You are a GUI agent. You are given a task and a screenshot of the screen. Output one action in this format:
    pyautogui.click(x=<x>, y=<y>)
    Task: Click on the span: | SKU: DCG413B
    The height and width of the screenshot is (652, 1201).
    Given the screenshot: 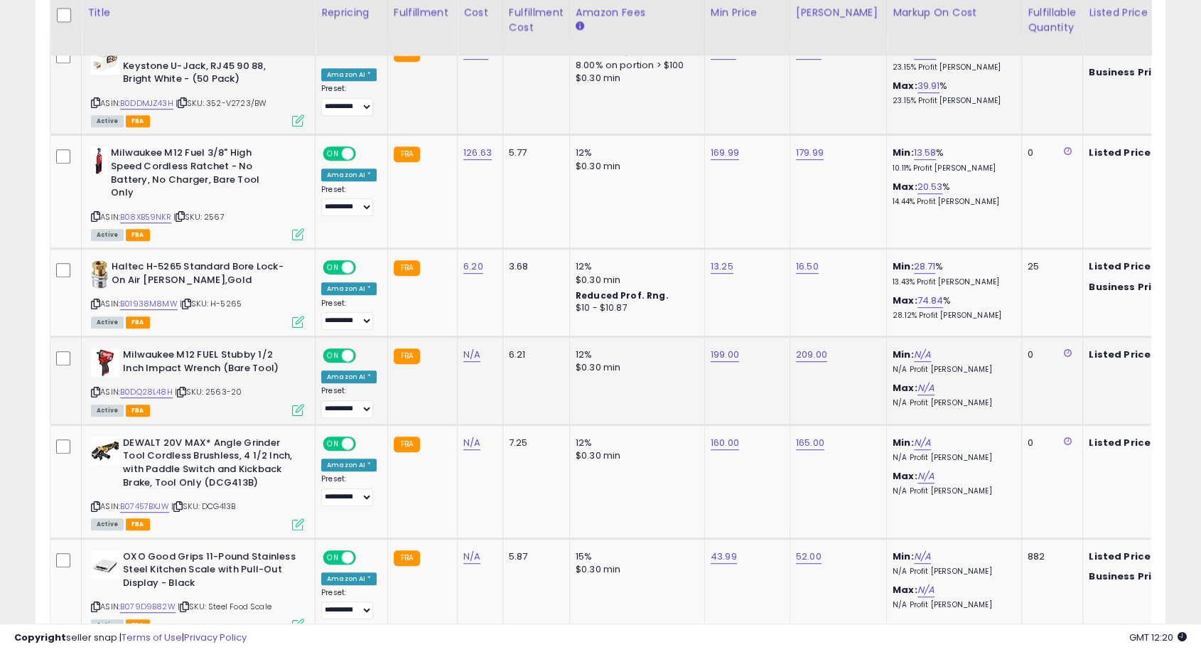 What is the action you would take?
    pyautogui.click(x=203, y=506)
    